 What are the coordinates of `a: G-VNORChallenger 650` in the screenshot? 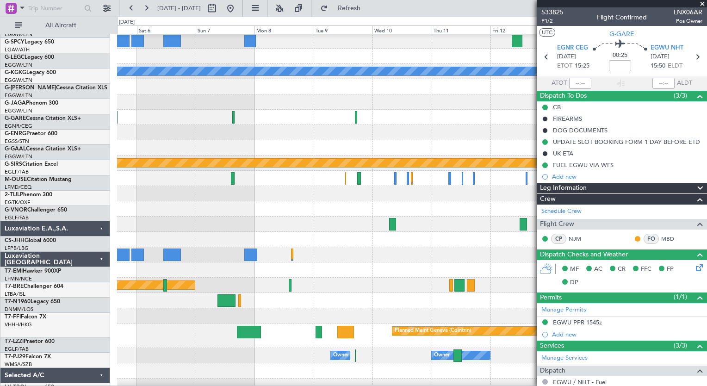 It's located at (36, 210).